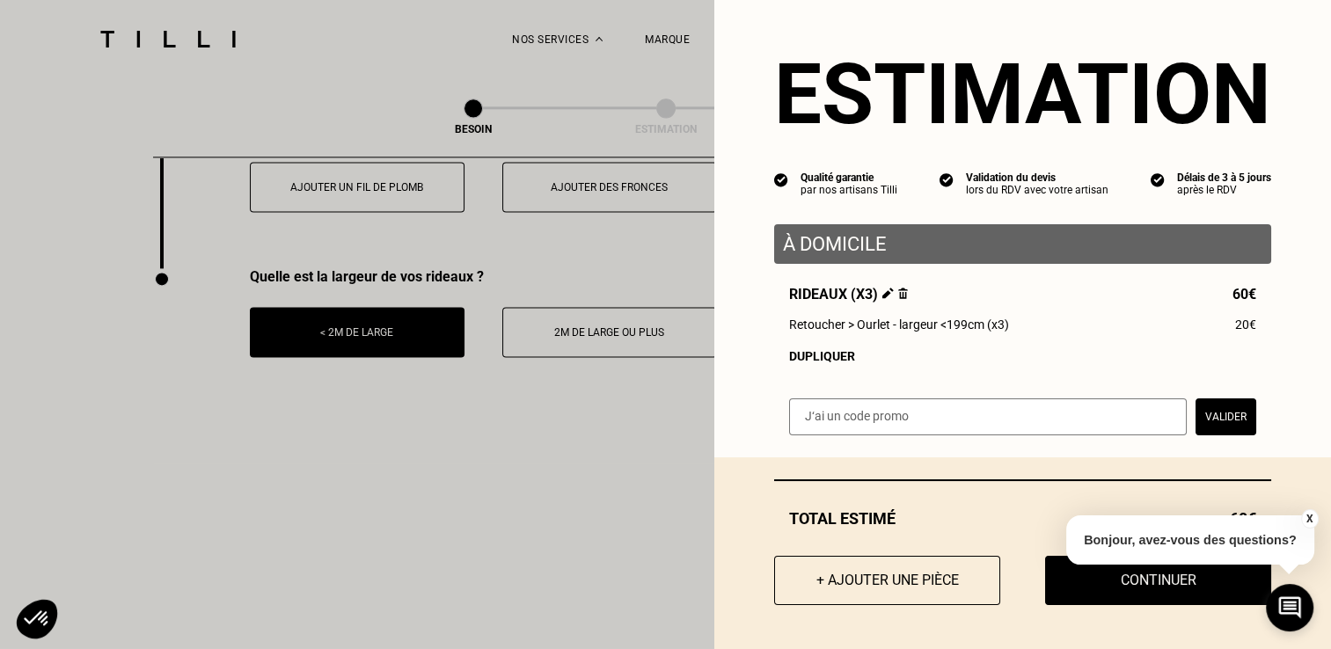 The image size is (1331, 649). I want to click on section: Estimation, so click(1022, 94).